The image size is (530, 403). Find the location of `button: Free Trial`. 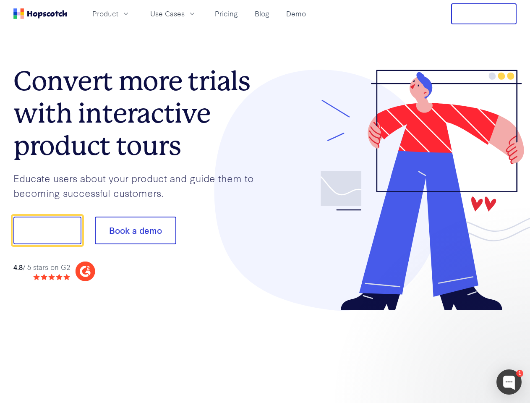

button: Free Trial is located at coordinates (484, 14).